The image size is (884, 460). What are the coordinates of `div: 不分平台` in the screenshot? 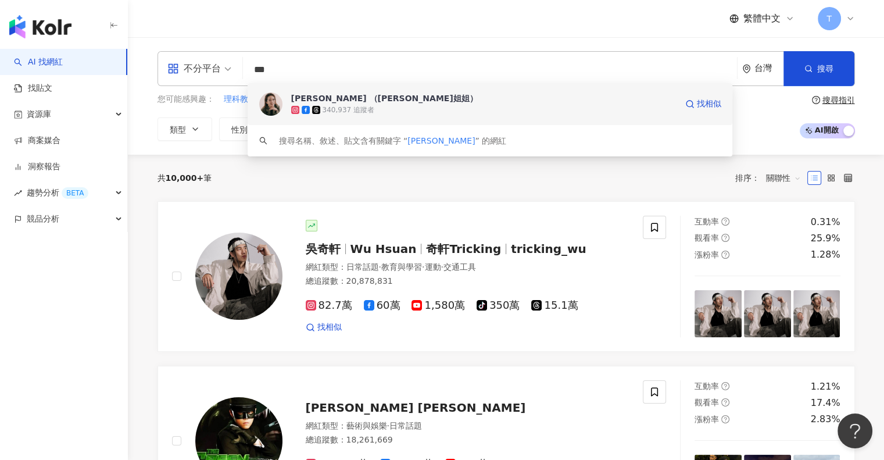 It's located at (194, 69).